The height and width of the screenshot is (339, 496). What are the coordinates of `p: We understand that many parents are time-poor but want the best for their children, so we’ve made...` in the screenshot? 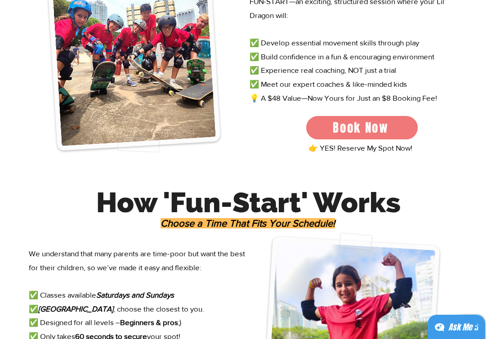 It's located at (137, 267).